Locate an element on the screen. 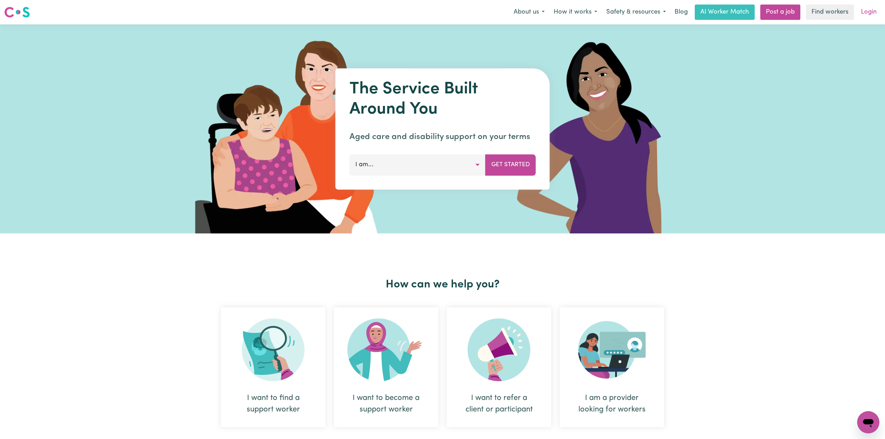 Image resolution: width=885 pixels, height=439 pixels. h1: The Service Built Around You is located at coordinates (442, 99).